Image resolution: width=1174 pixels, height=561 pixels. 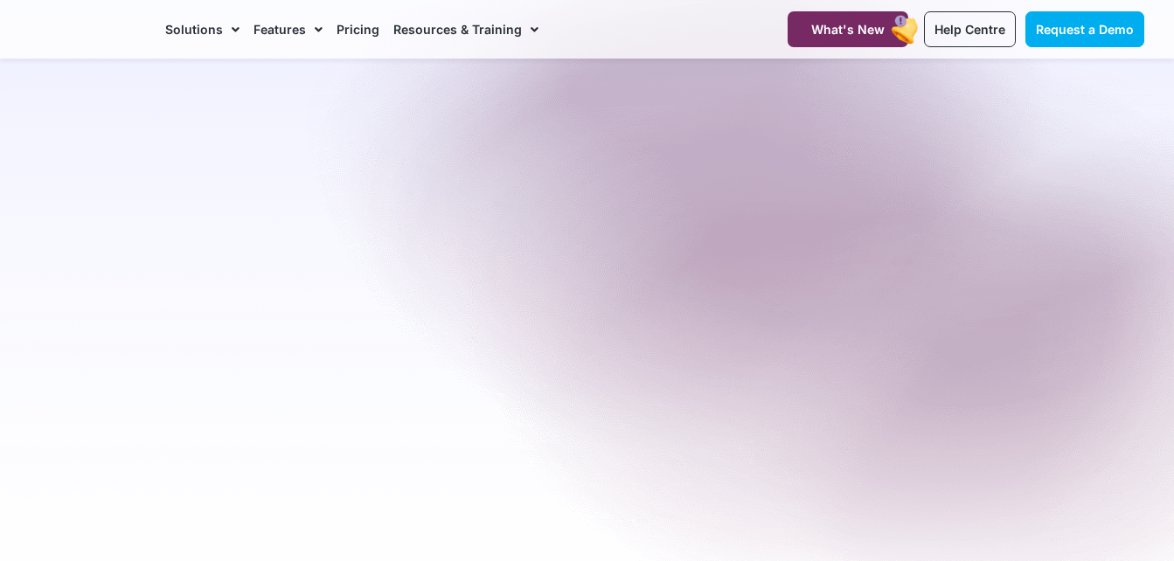 What do you see at coordinates (848, 29) in the screenshot?
I see `a: What's New` at bounding box center [848, 29].